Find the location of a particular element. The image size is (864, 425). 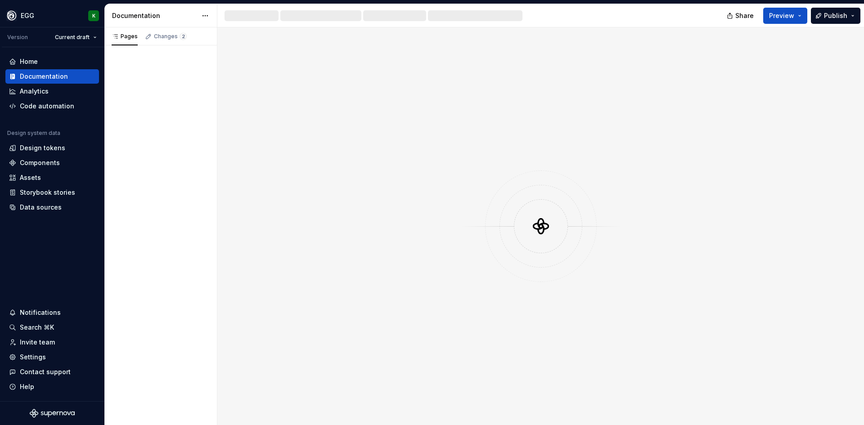

div: Code automation is located at coordinates (47, 106).